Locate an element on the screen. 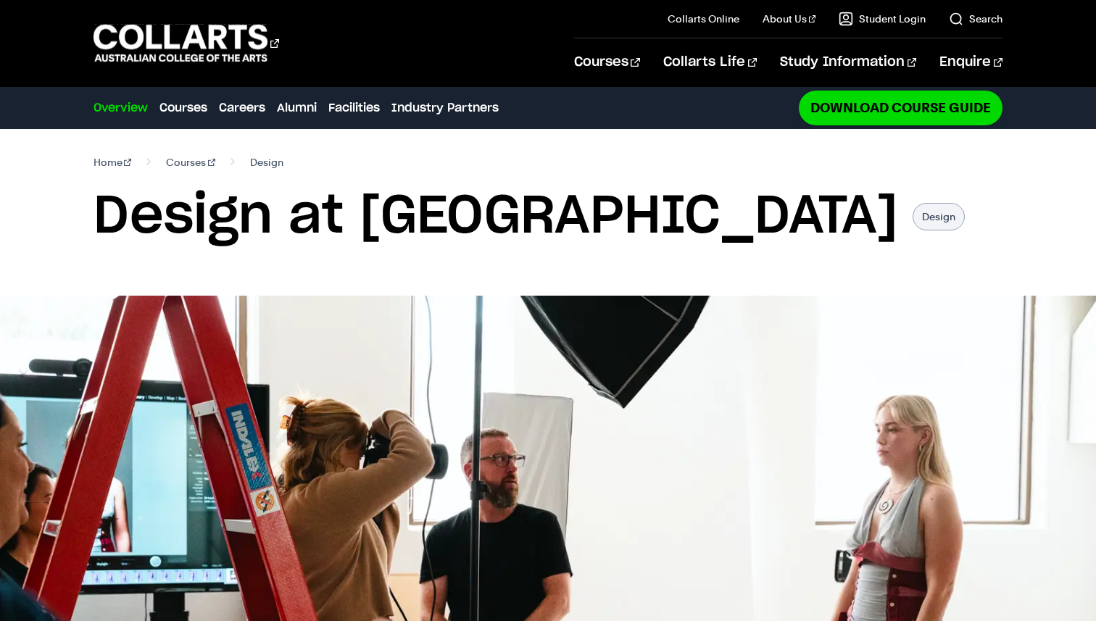 The image size is (1096, 621). a: Overview is located at coordinates (120, 108).